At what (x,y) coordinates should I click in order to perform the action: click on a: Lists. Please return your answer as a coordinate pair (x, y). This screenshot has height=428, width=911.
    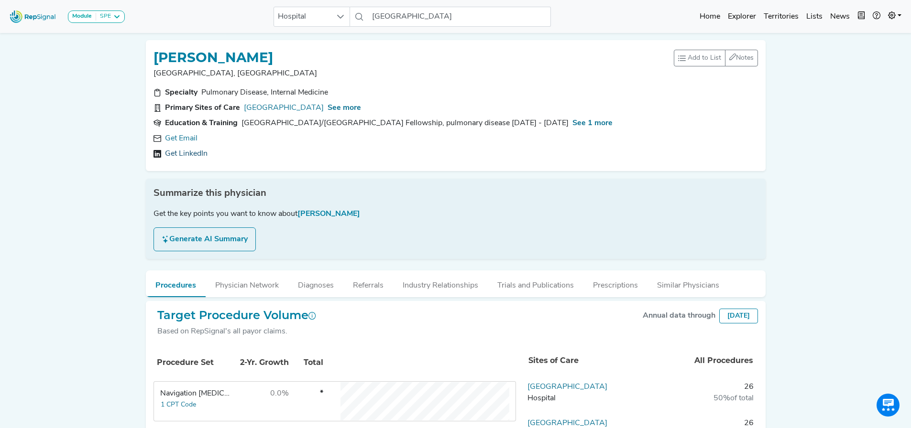
    Looking at the image, I should click on (814, 17).